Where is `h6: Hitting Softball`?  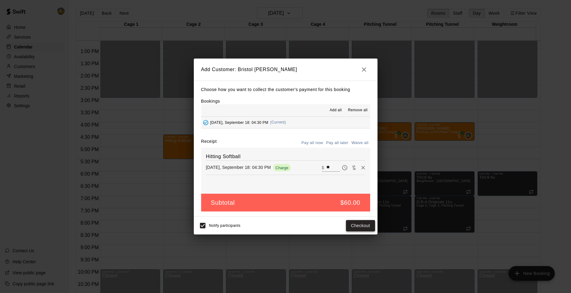 h6: Hitting Softball is located at coordinates (286, 157).